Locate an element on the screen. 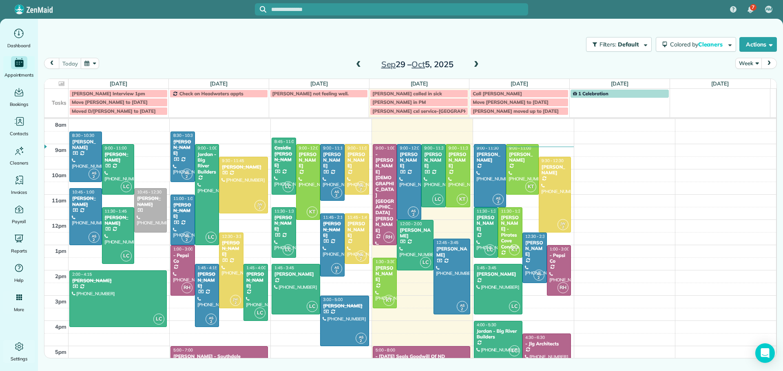 The image size is (783, 371). span: 11:30 - 1:30 is located at coordinates (285, 211).